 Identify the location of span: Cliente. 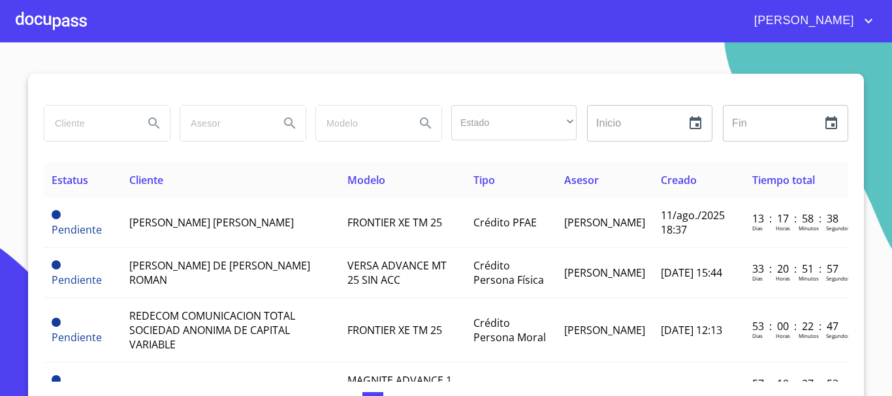
(146, 180).